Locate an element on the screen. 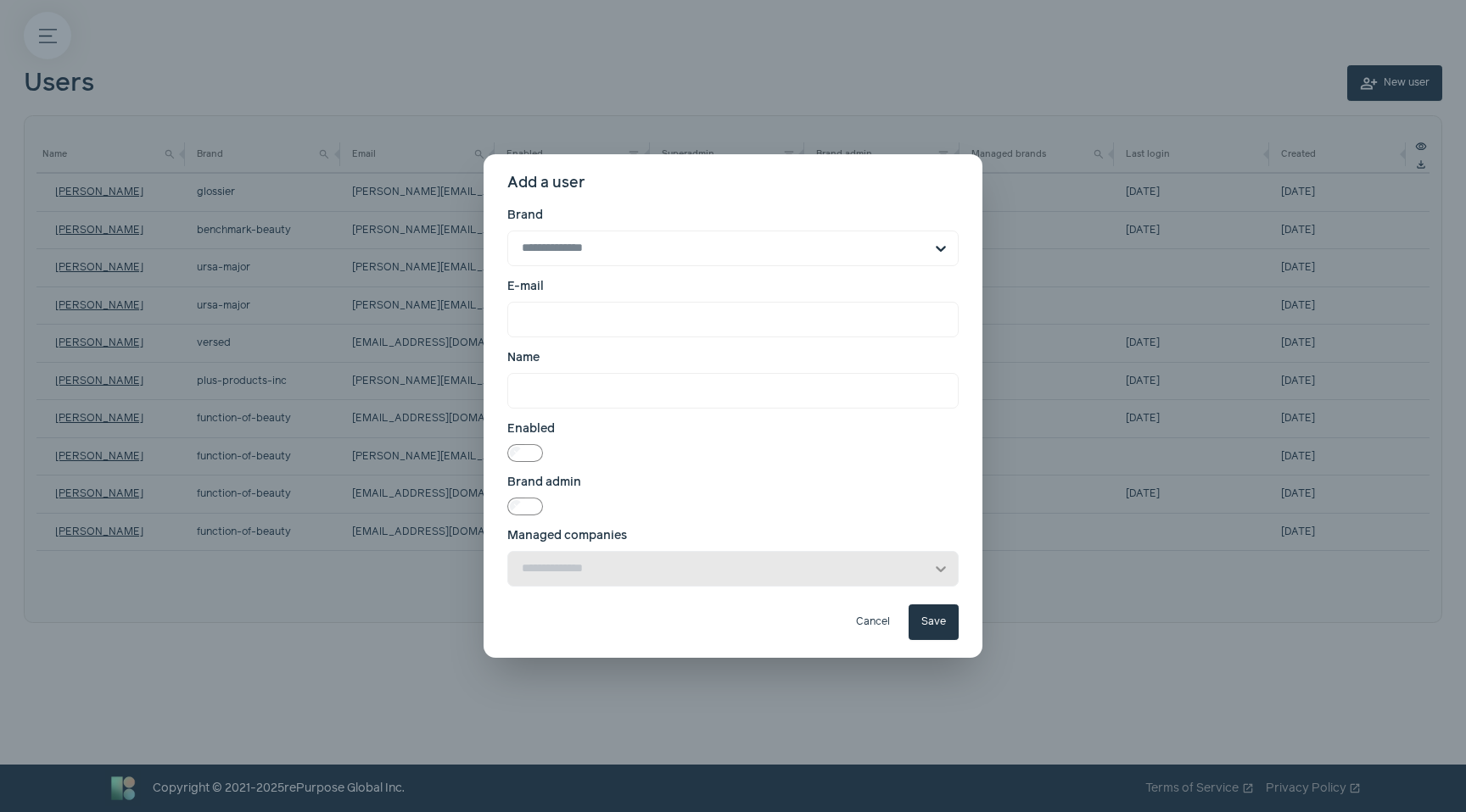  input: Enabled is located at coordinates (525, 453).